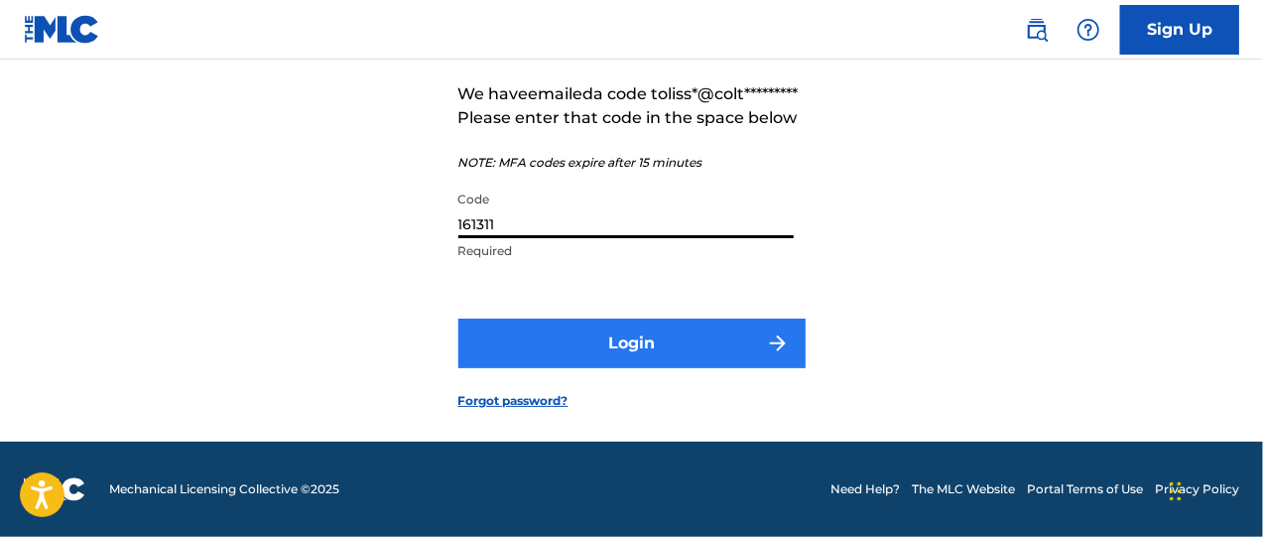  I want to click on a: Sign Up, so click(1180, 30).